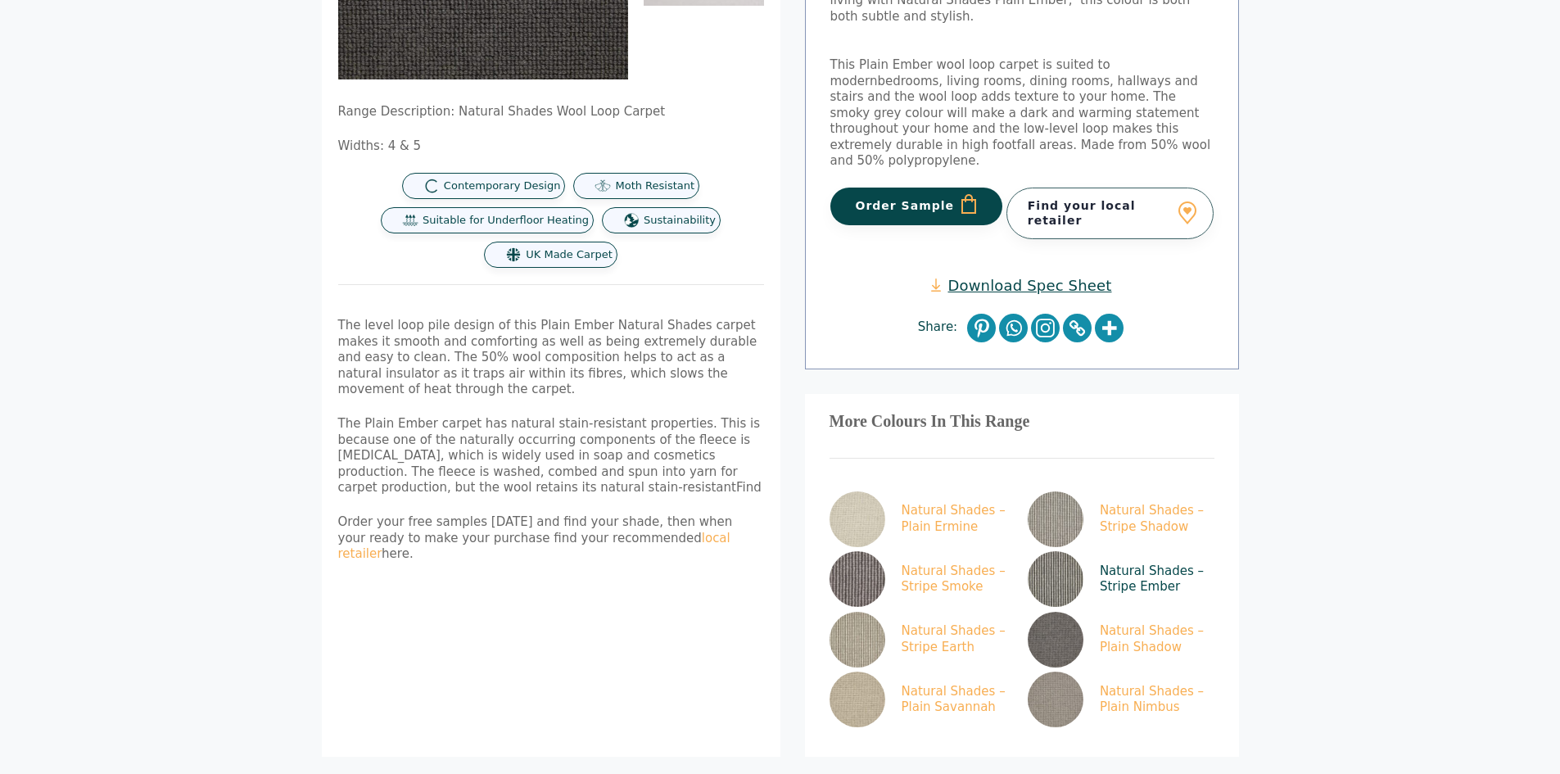  I want to click on a: Natural Shades – Plain Savannah, so click(920, 699).